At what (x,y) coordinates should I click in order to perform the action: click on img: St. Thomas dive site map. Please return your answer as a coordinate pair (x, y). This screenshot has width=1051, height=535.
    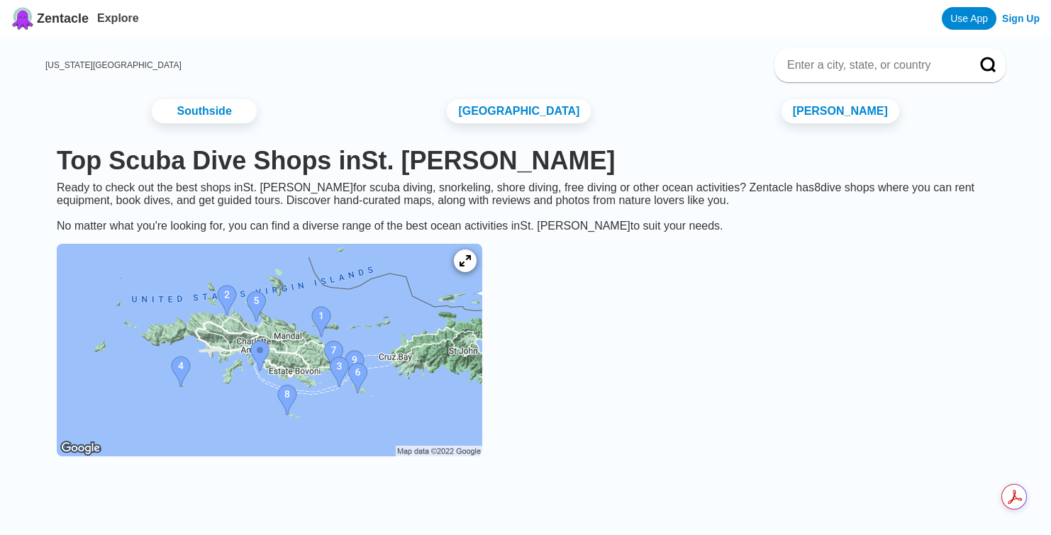
    Looking at the image, I should click on (269, 350).